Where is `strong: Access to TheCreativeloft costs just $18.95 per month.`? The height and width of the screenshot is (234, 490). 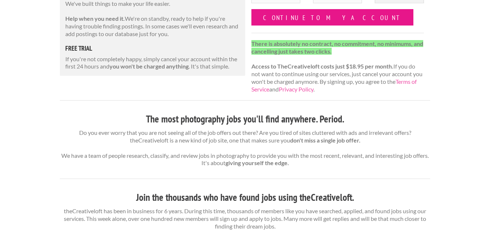
strong: Access to TheCreativeloft costs just $18.95 per month. is located at coordinates (322, 66).